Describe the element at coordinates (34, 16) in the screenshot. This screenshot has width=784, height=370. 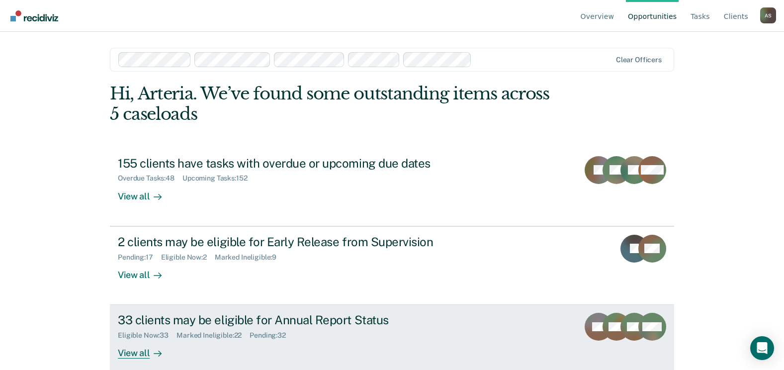
I see `img: Recidiviz` at that location.